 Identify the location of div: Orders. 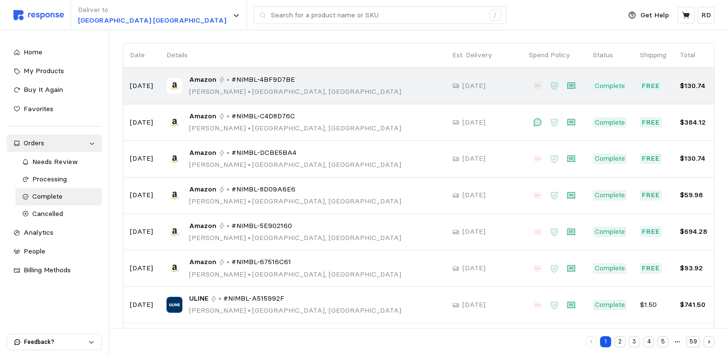
(54, 143).